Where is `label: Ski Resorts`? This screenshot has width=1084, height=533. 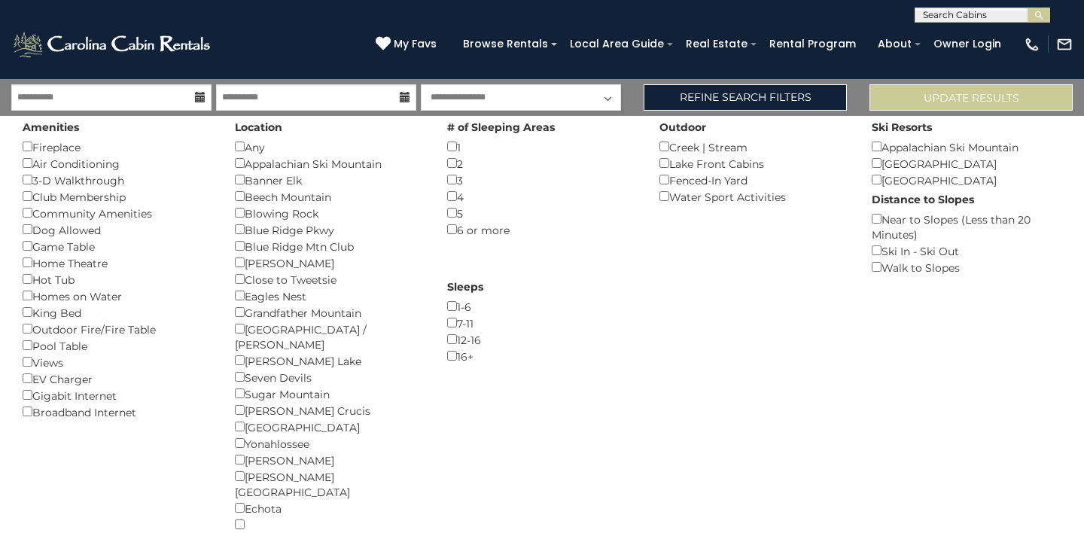
label: Ski Resorts is located at coordinates (902, 127).